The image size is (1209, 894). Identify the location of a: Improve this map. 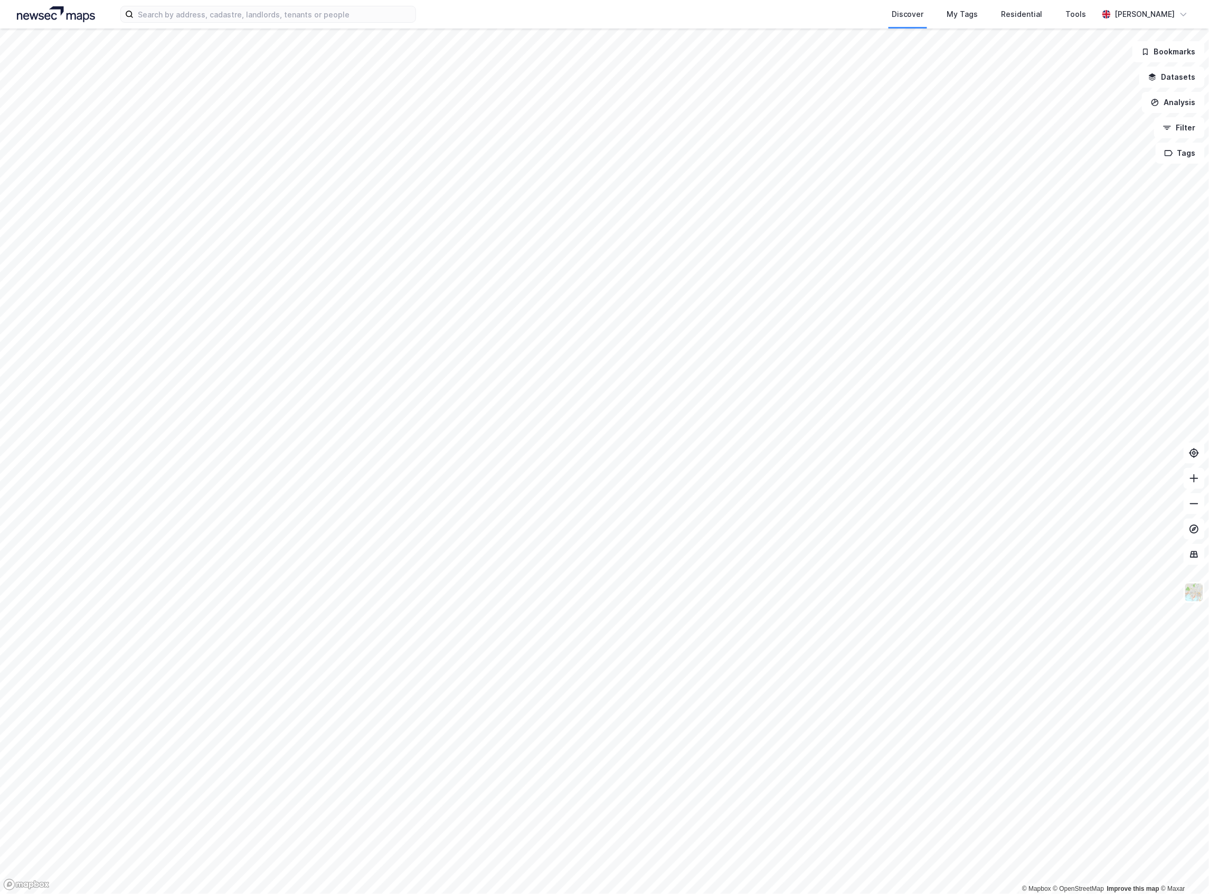
(1133, 888).